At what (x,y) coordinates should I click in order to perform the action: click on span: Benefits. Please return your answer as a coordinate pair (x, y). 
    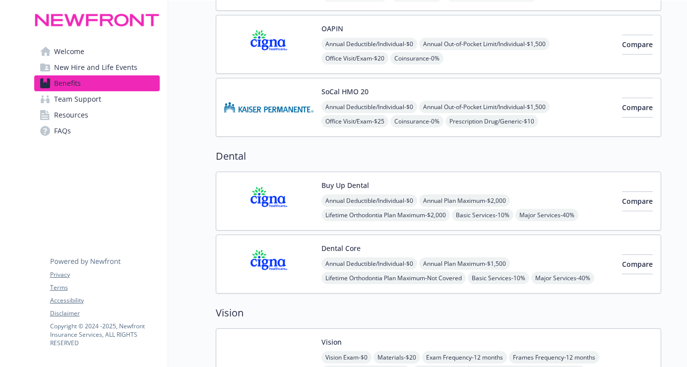
    Looking at the image, I should click on (68, 83).